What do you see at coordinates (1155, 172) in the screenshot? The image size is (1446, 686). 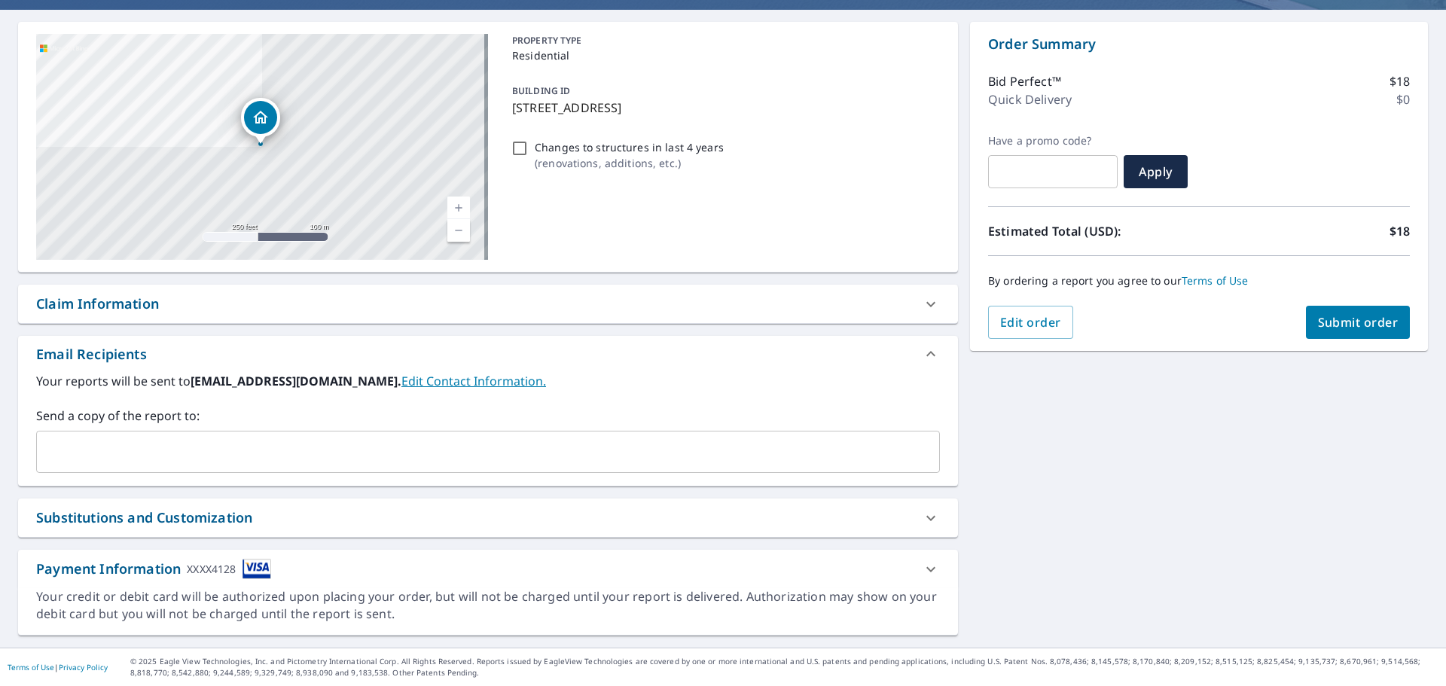 I see `span: Apply` at bounding box center [1155, 172].